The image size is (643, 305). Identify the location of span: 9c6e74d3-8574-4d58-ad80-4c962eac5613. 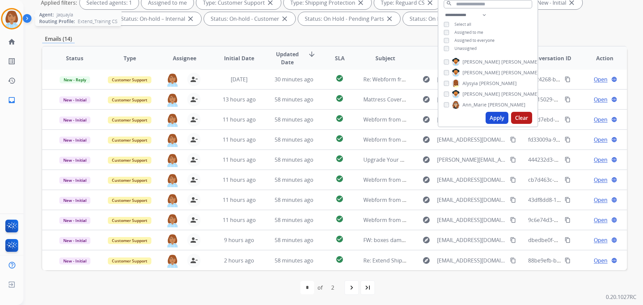
(580, 220).